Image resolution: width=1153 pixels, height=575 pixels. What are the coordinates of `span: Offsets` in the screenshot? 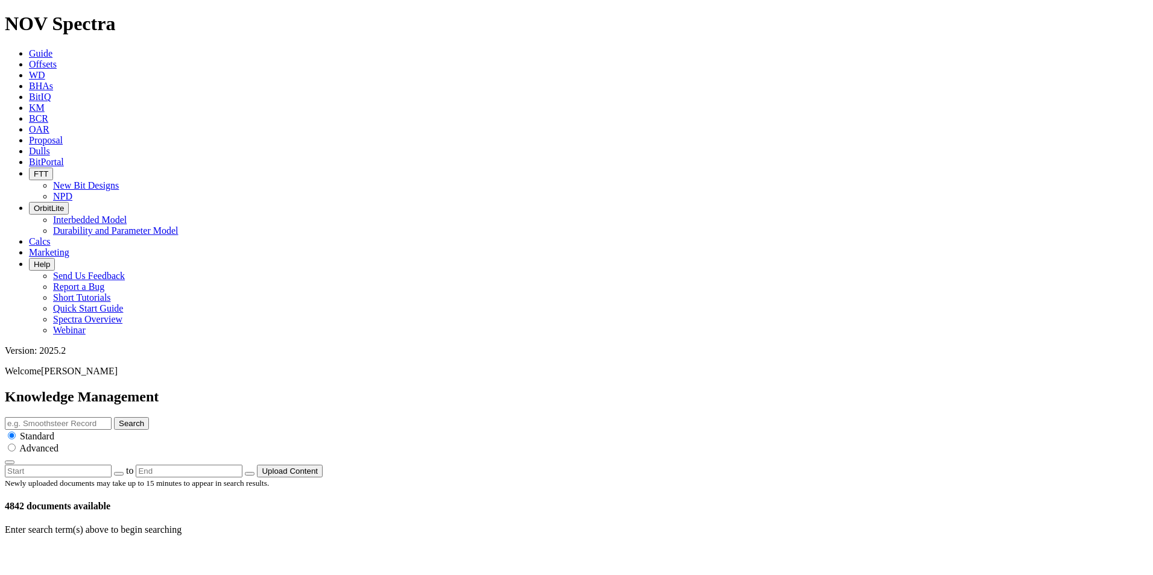 It's located at (43, 64).